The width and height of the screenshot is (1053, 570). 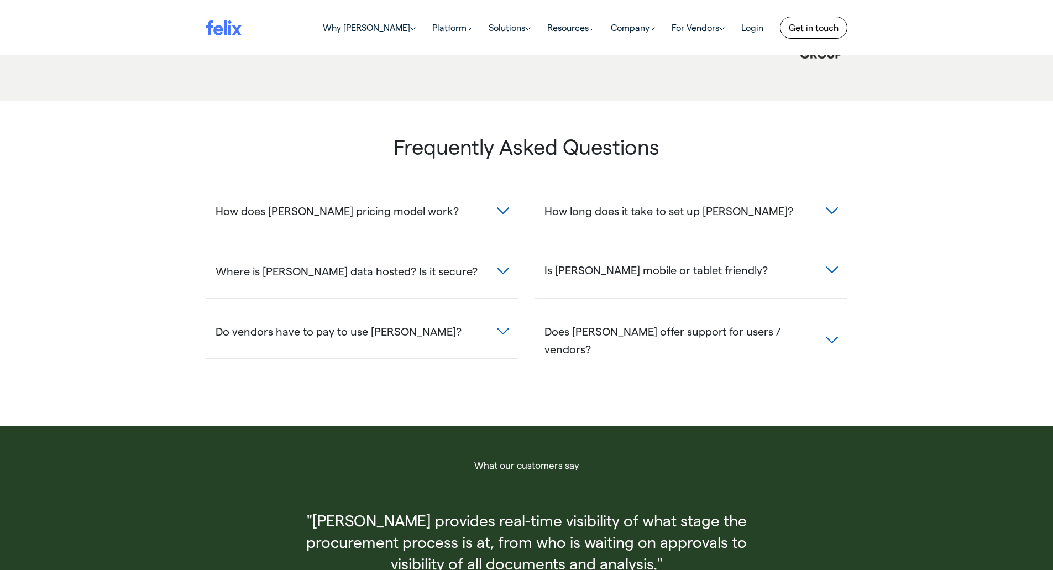 What do you see at coordinates (814, 28) in the screenshot?
I see `a: Get in touch` at bounding box center [814, 28].